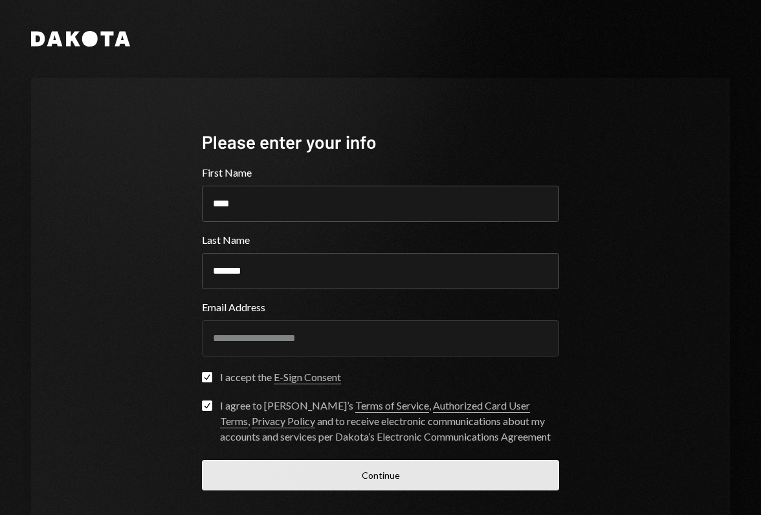 This screenshot has width=761, height=515. Describe the element at coordinates (283, 421) in the screenshot. I see `a: Privacy Policy` at that location.